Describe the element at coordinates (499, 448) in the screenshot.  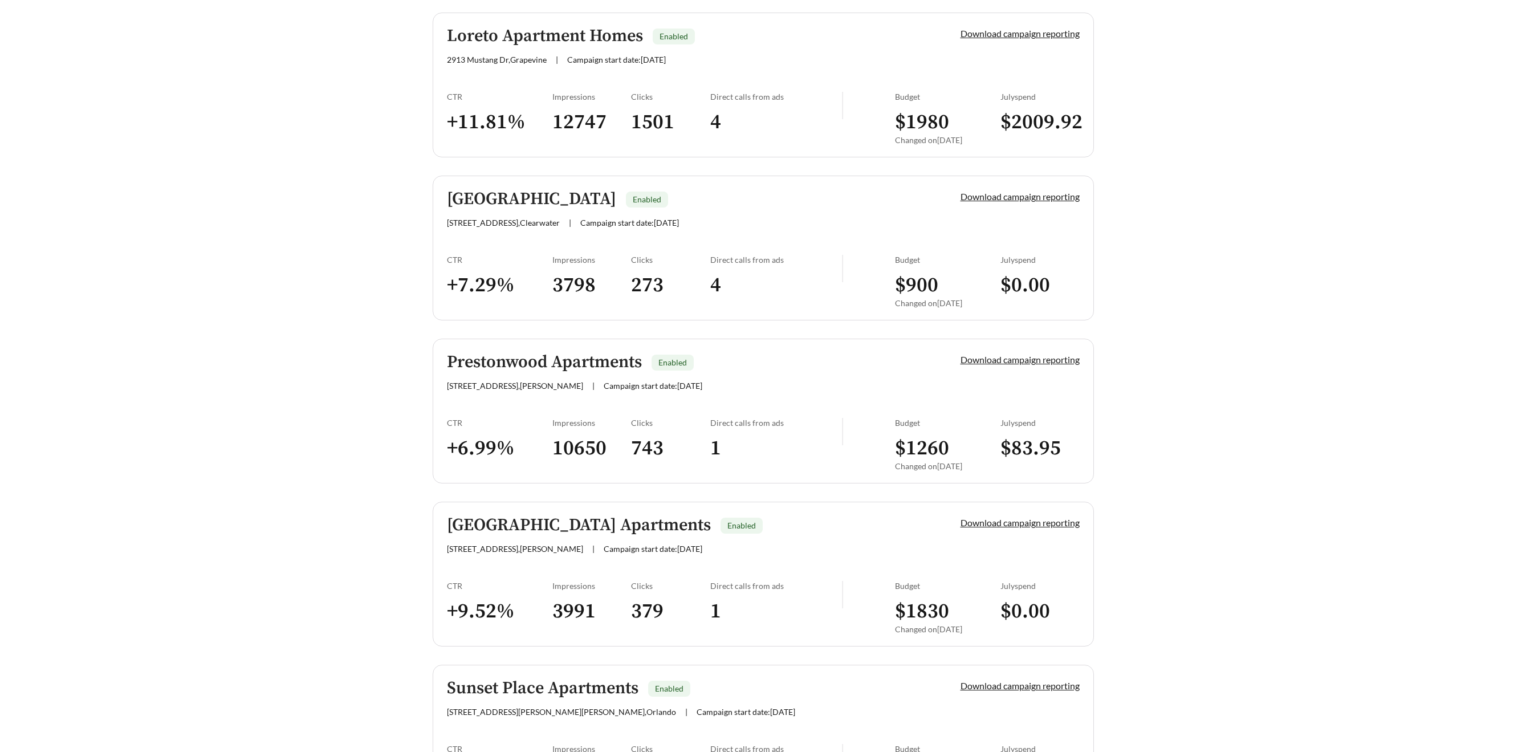
I see `h3: + 6.99 %` at that location.